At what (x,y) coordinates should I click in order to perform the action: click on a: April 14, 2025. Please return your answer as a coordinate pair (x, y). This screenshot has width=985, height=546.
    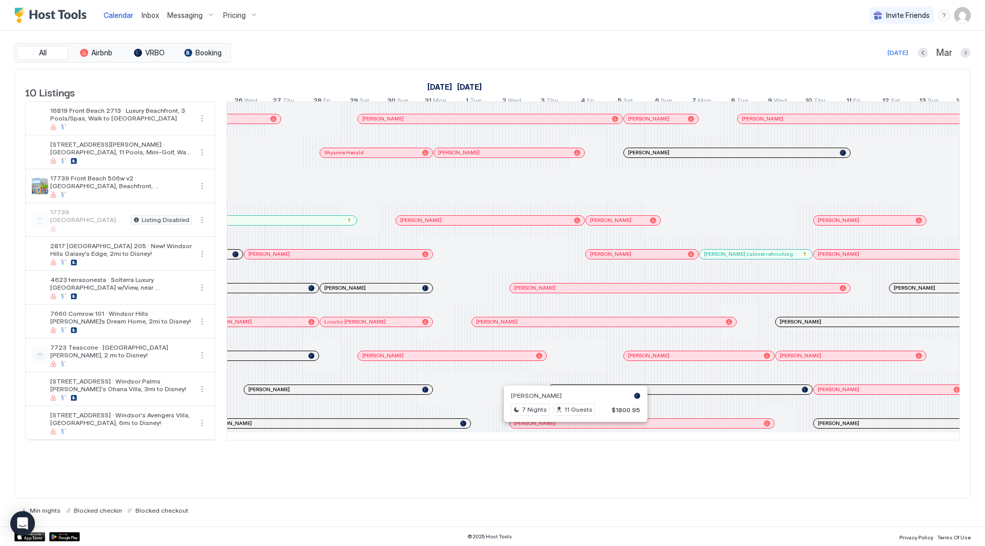
    Looking at the image, I should click on (967, 102).